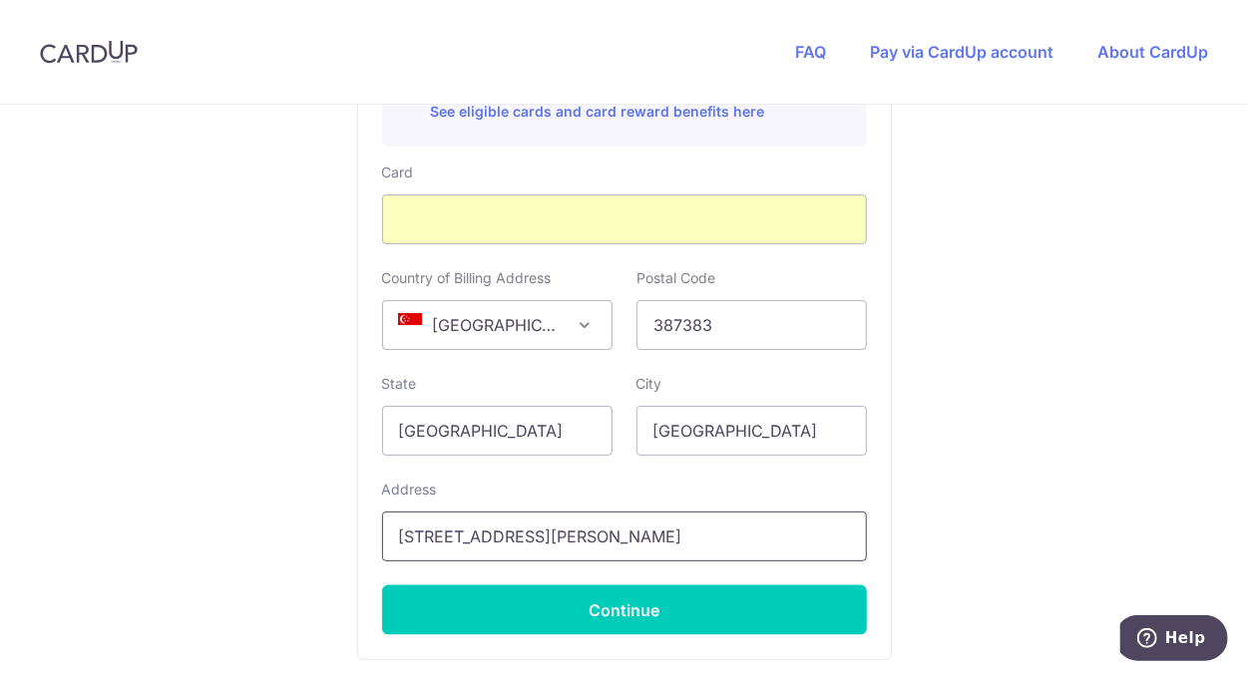 The height and width of the screenshot is (675, 1248). I want to click on a: About CardUp, so click(1152, 52).